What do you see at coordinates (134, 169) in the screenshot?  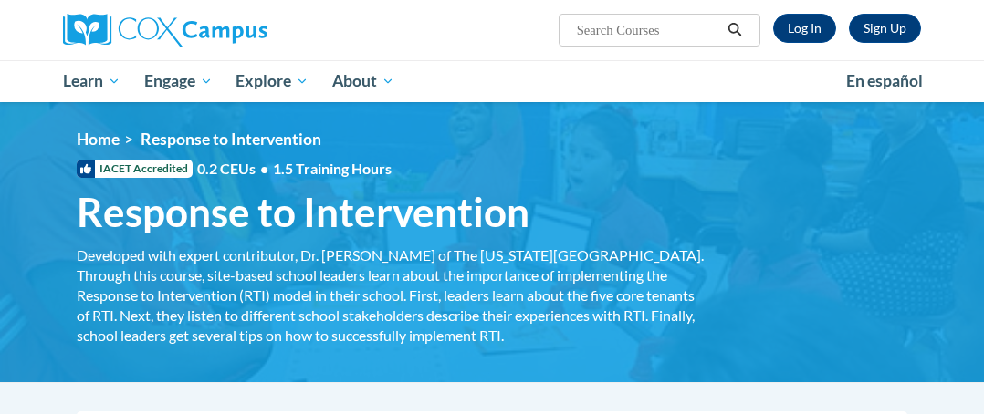 I see `span: IACET Accredited` at bounding box center [134, 169].